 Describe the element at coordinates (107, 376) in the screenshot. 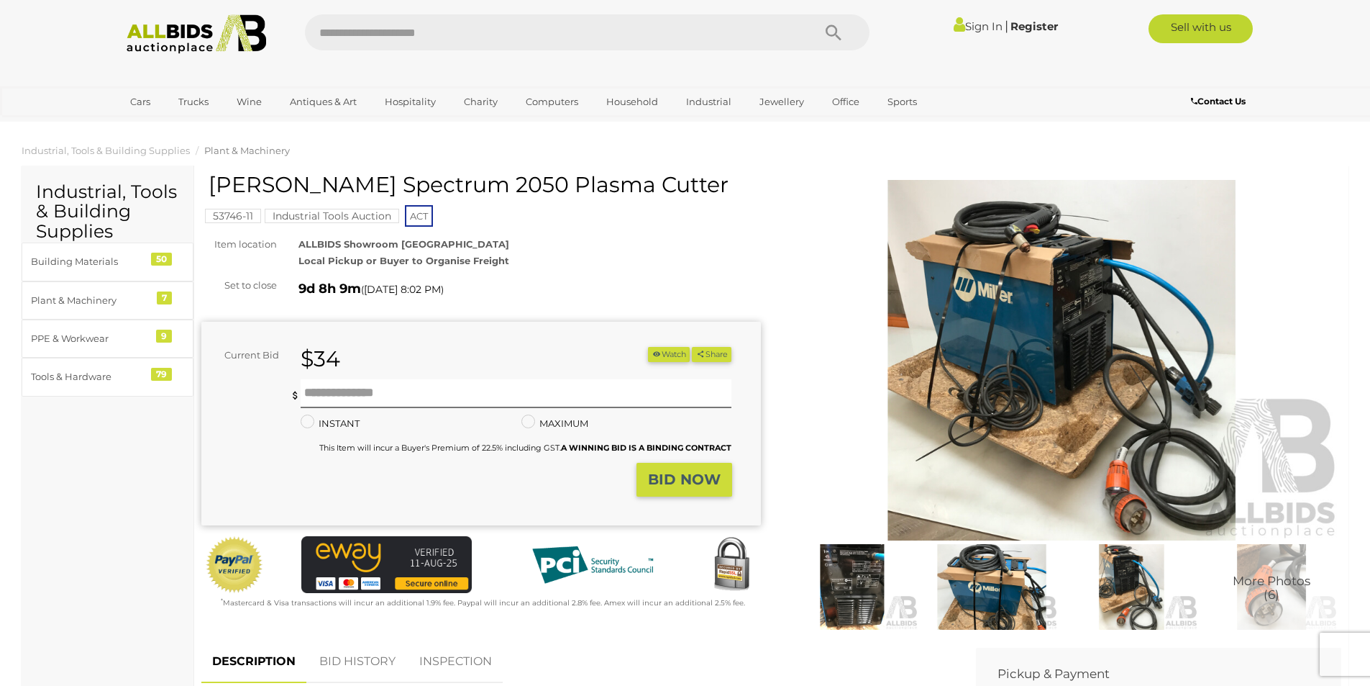

I see `a: Tools & Hardware 79` at that location.